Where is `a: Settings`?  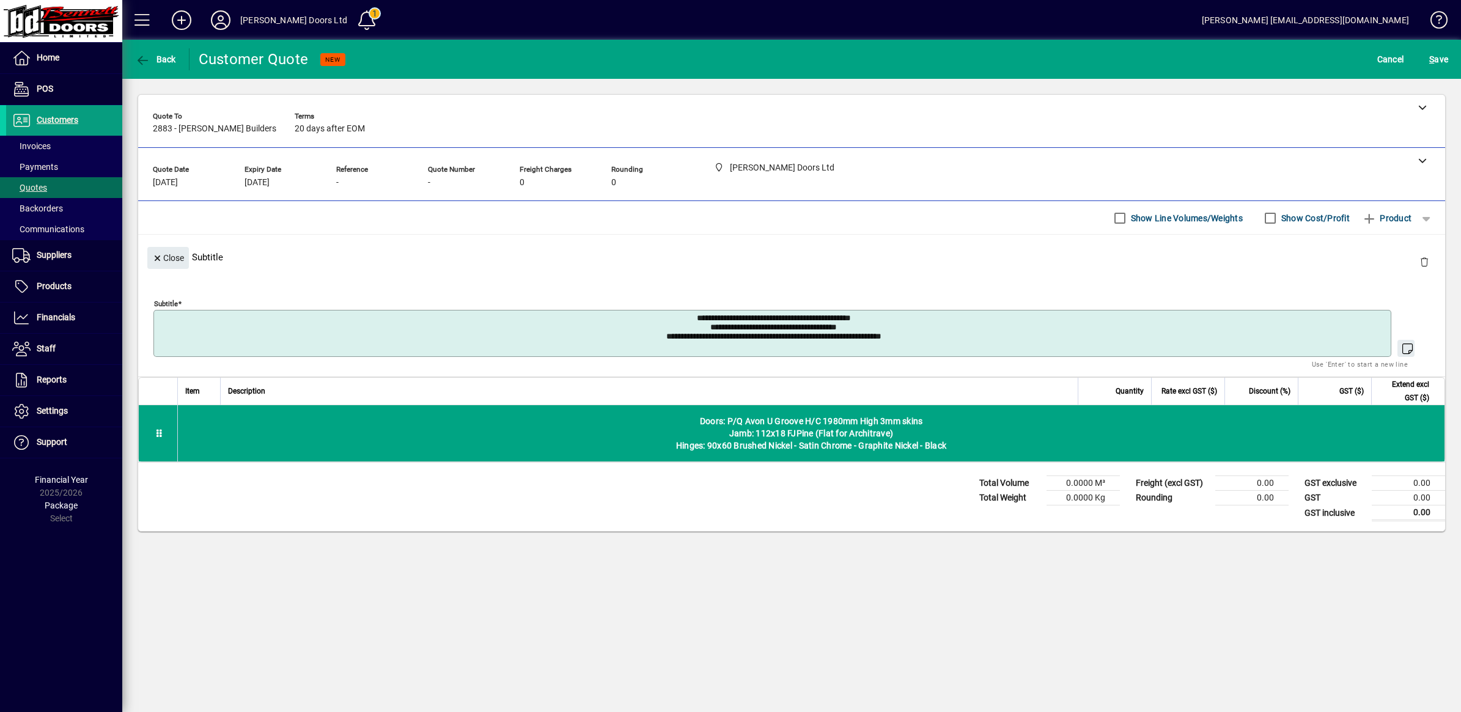 a: Settings is located at coordinates (64, 411).